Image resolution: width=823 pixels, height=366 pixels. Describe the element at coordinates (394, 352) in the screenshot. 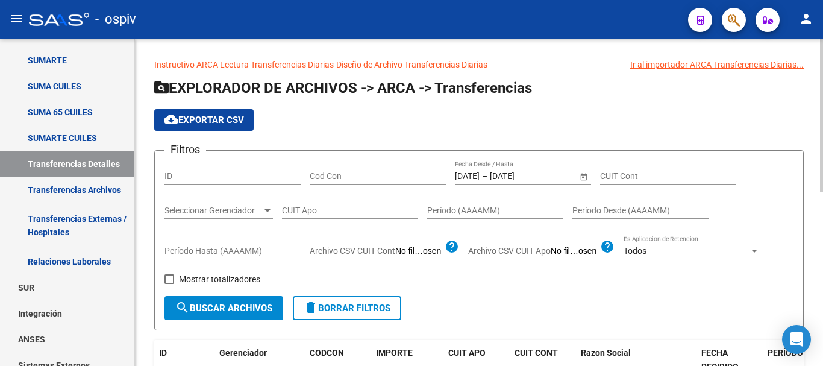

I see `span: IMPORTE` at that location.